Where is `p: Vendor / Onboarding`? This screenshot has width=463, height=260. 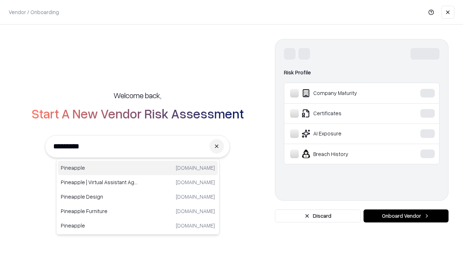
p: Vendor / Onboarding is located at coordinates (34, 12).